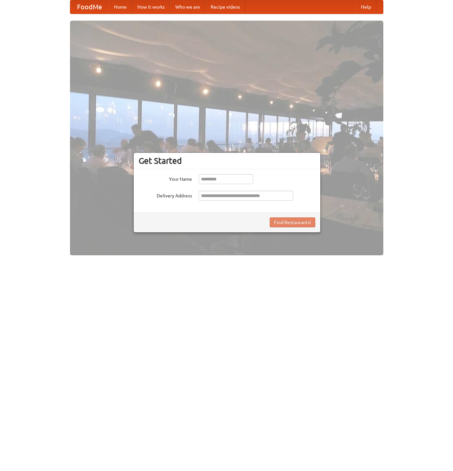 The width and height of the screenshot is (453, 471). I want to click on a: Help, so click(366, 7).